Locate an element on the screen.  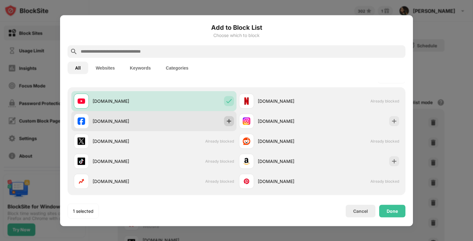
button: Websites is located at coordinates (105, 68).